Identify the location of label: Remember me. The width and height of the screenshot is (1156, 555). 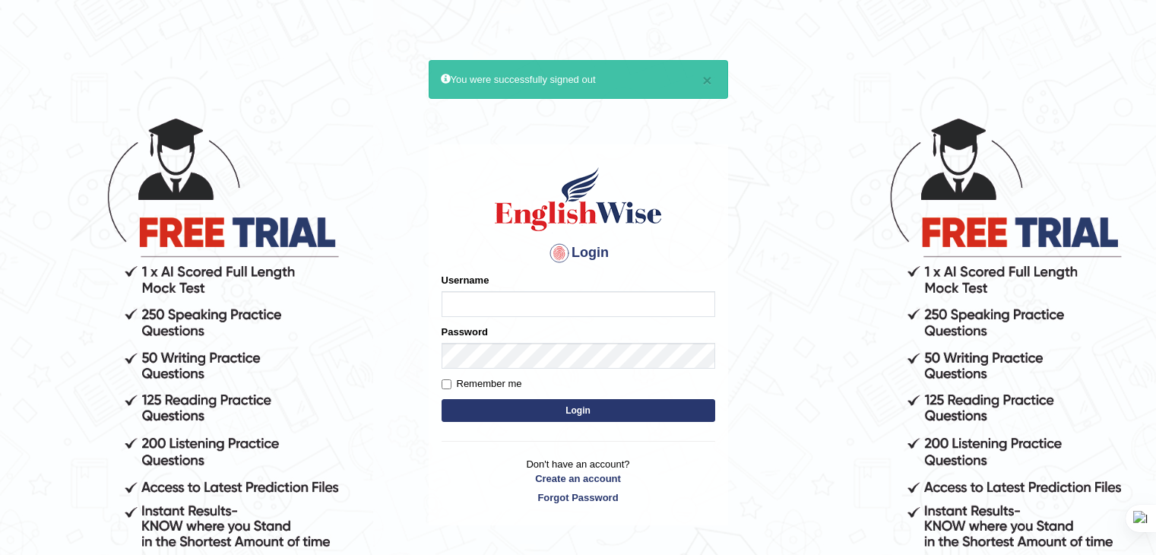
(482, 384).